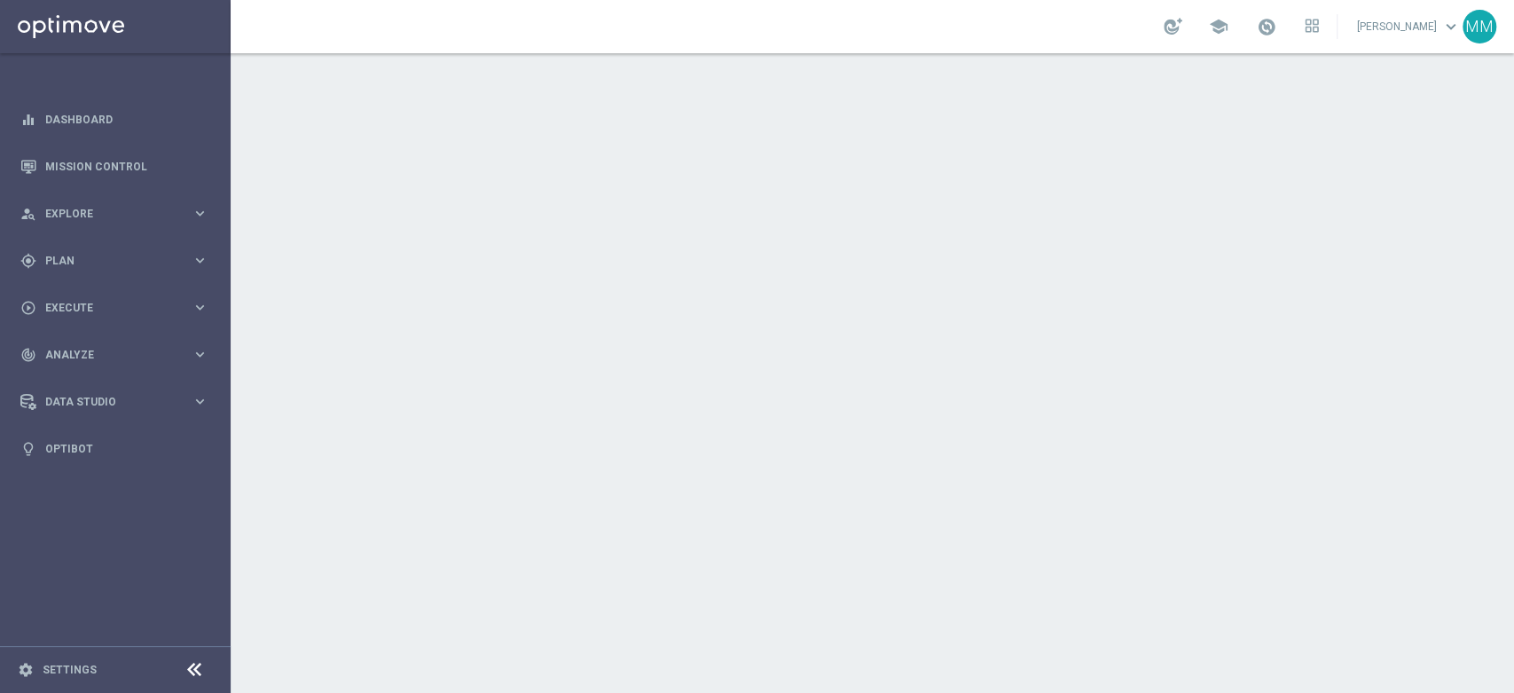 This screenshot has height=693, width=1514. Describe the element at coordinates (106, 261) in the screenshot. I see `div: Plan` at that location.